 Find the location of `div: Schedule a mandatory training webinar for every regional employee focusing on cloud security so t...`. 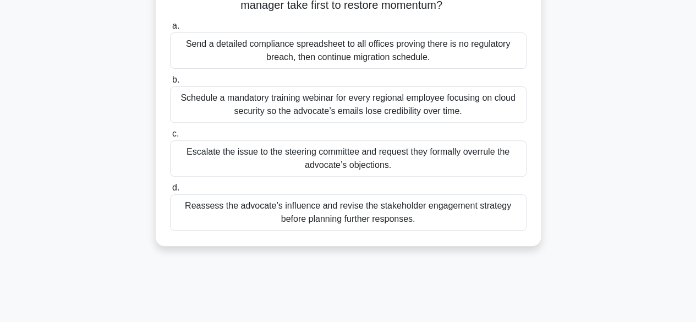

div: Schedule a mandatory training webinar for every regional employee focusing on cloud security so t... is located at coordinates (349, 105).